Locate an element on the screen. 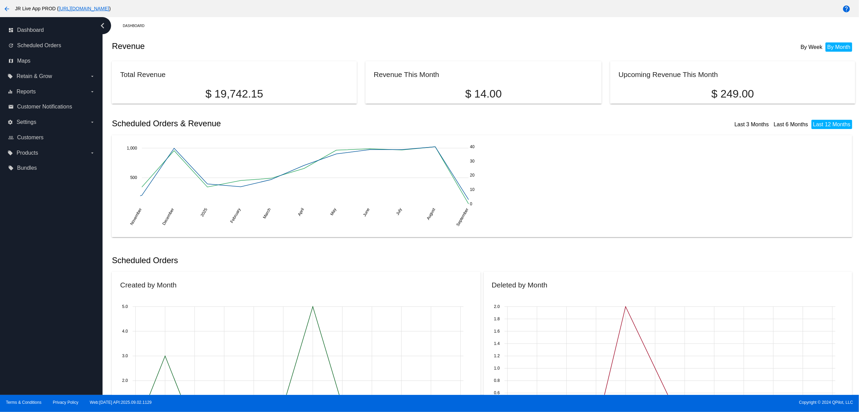 The width and height of the screenshot is (859, 412). text: 1.2 is located at coordinates (497, 356).